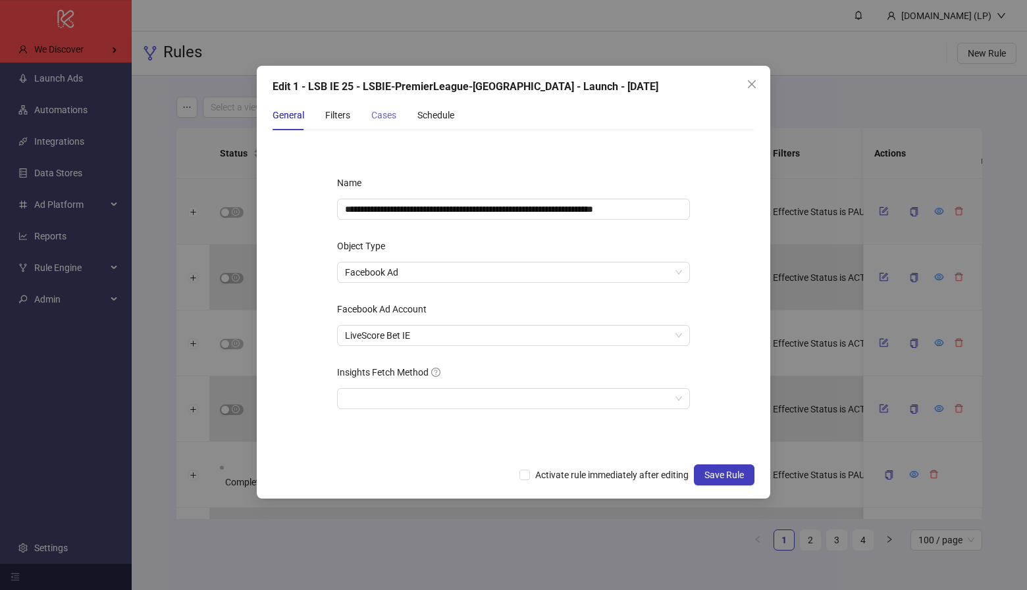 Image resolution: width=1027 pixels, height=590 pixels. What do you see at coordinates (384, 115) in the screenshot?
I see `div: Cases` at bounding box center [384, 115].